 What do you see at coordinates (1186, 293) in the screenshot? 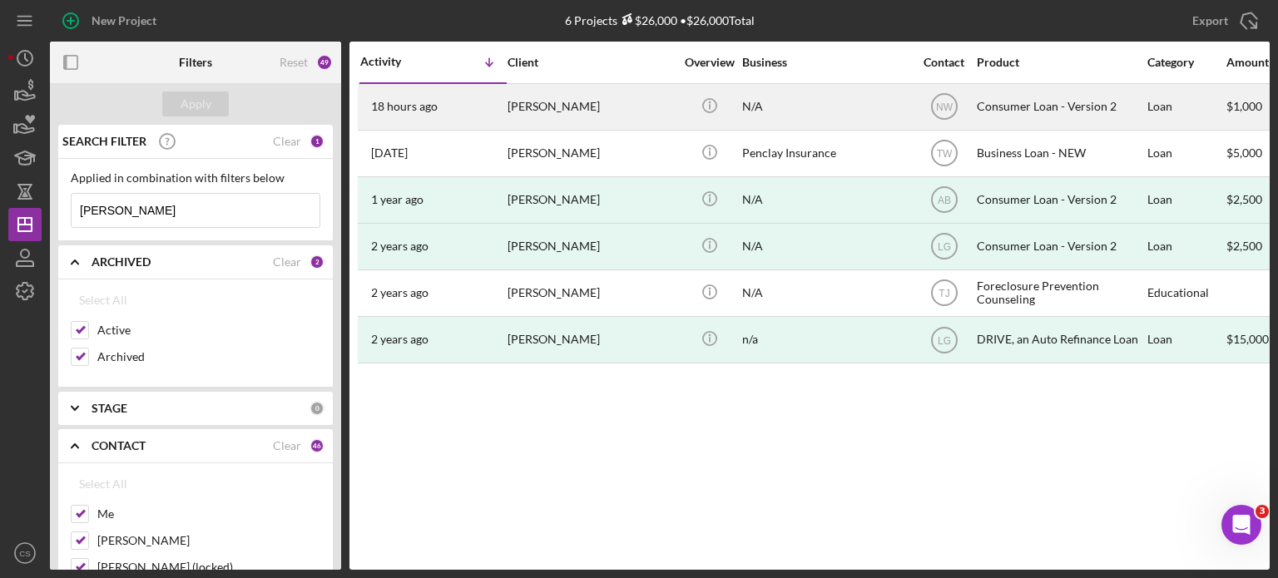
I see `div: Educational` at bounding box center [1186, 293].